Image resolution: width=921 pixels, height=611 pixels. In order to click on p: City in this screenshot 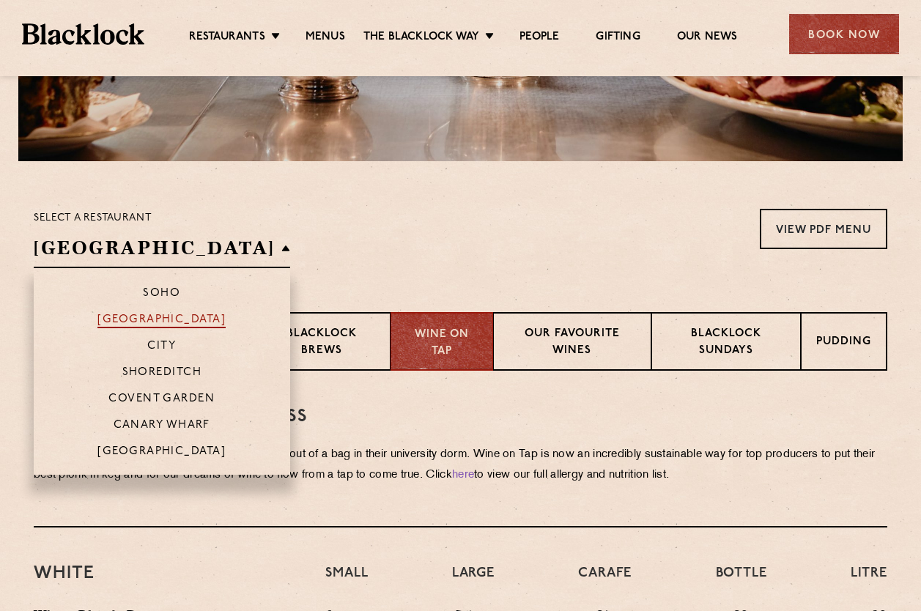, I will do `click(161, 347)`.